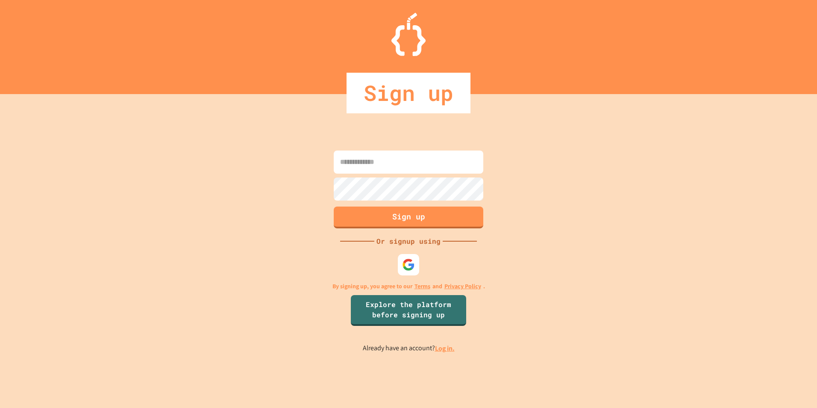 The width and height of the screenshot is (817, 408). I want to click on img: Logo.svg, so click(408, 34).